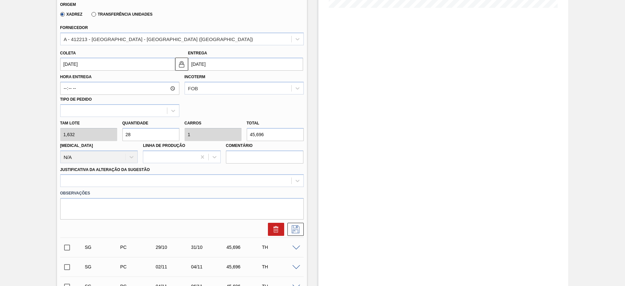 Image resolution: width=625 pixels, height=286 pixels. What do you see at coordinates (209, 267) in the screenshot?
I see `div: 04/11/2025` at bounding box center [209, 267].